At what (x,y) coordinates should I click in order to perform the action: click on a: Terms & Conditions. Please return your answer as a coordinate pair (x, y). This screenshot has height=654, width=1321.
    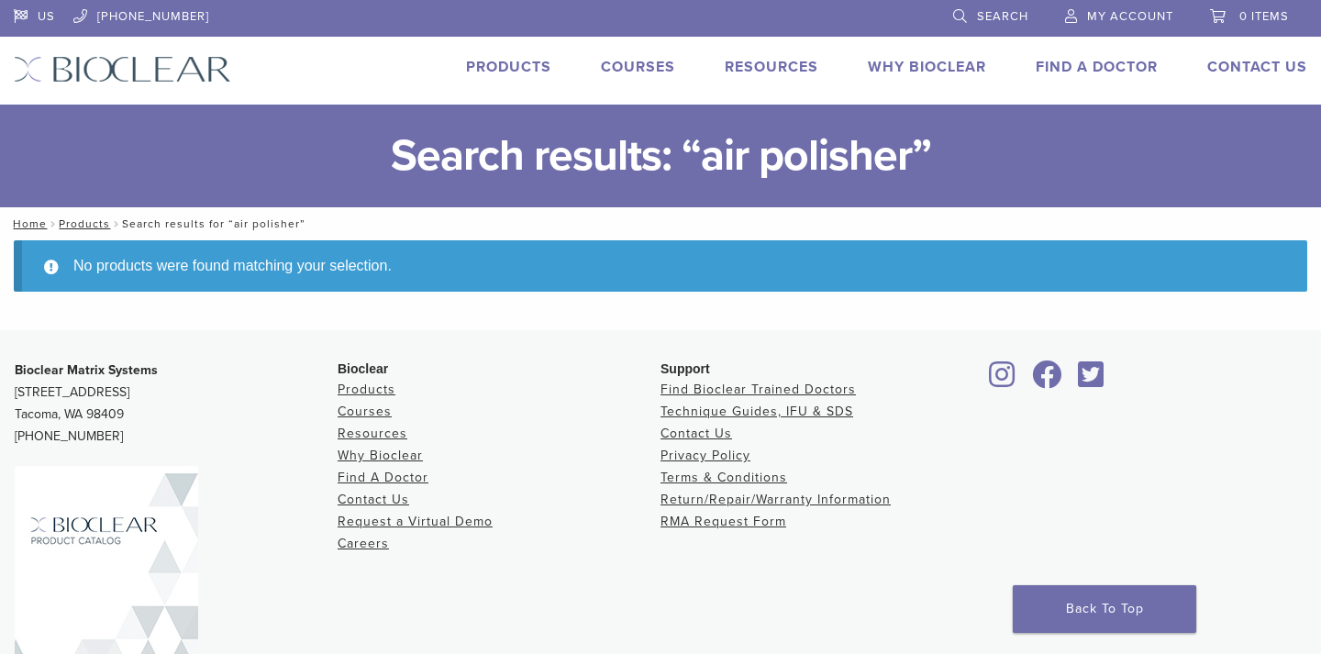
    Looking at the image, I should click on (724, 477).